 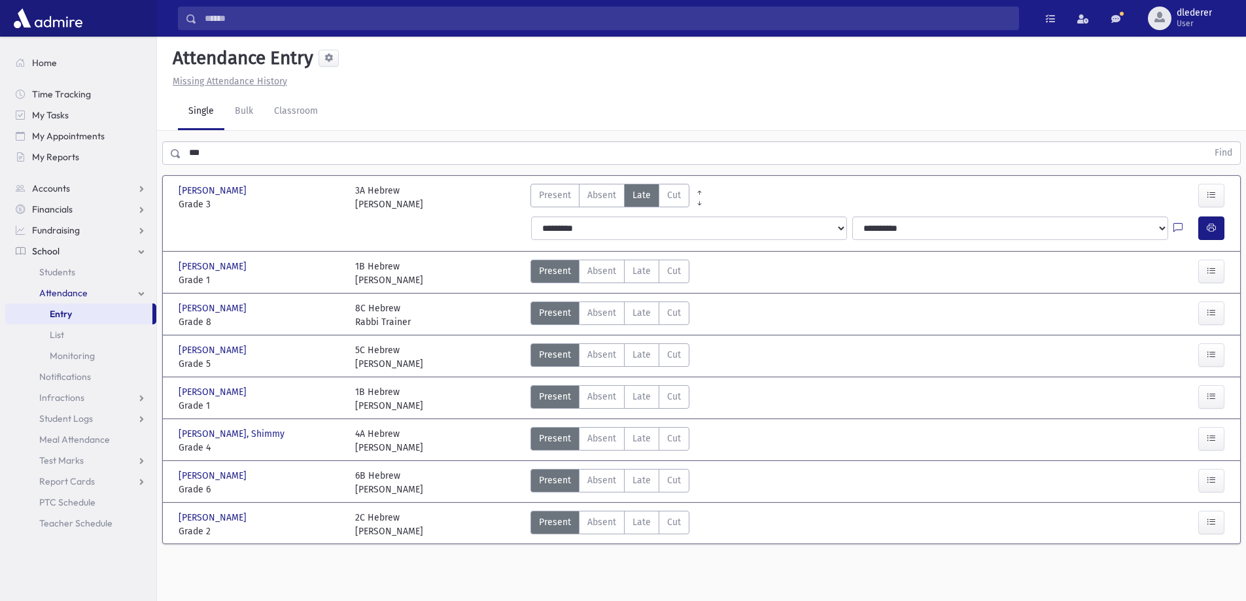 I want to click on a: Student Logs, so click(x=80, y=419).